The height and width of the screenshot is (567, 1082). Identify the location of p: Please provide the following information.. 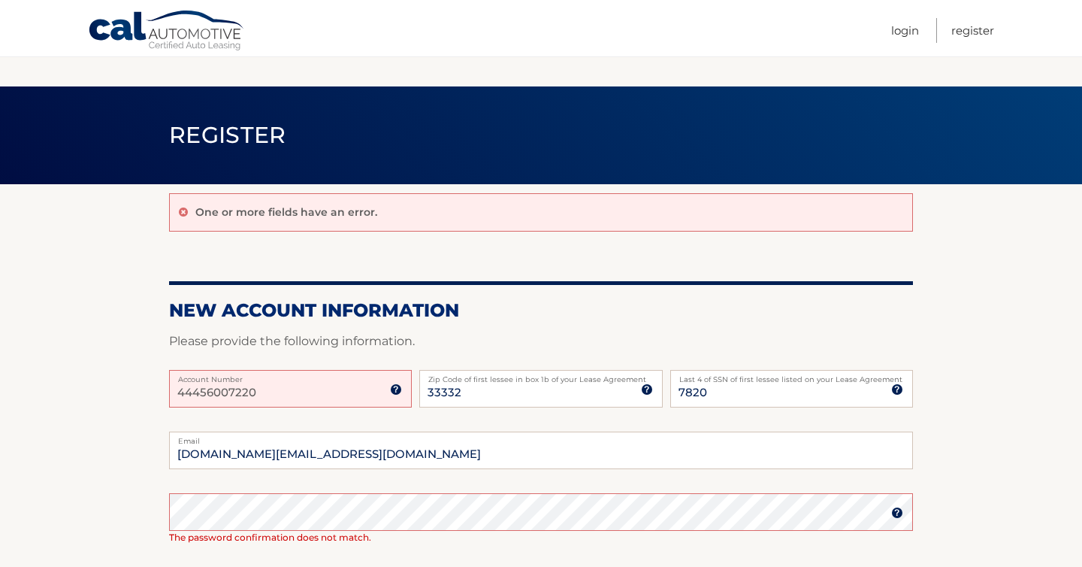
(541, 341).